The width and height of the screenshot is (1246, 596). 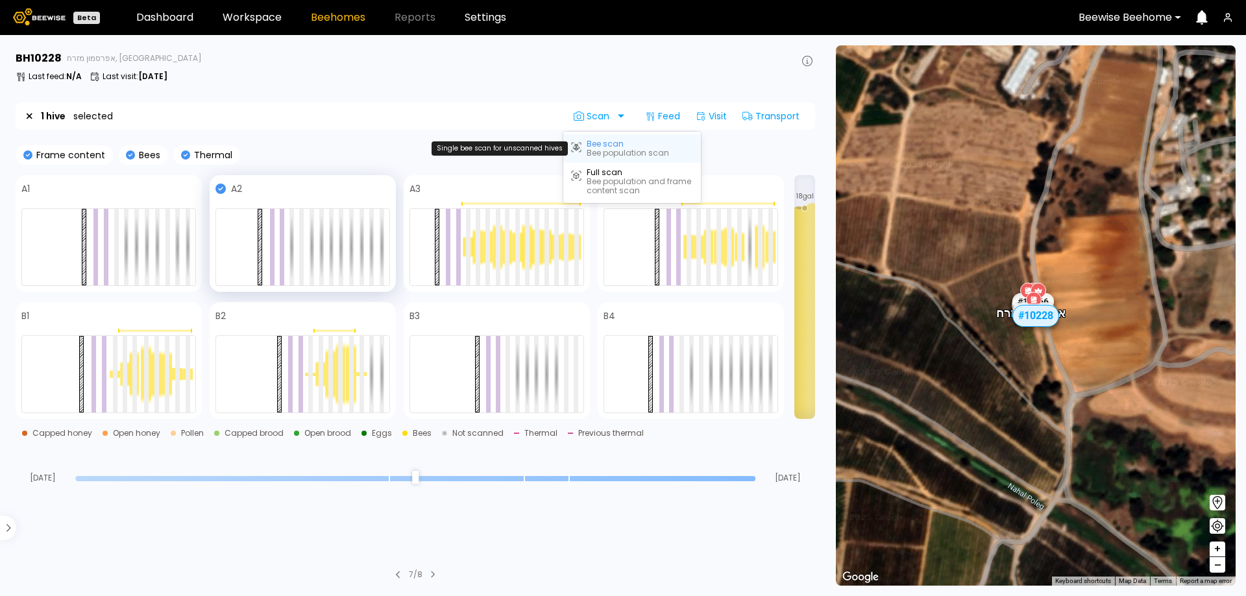 What do you see at coordinates (211, 155) in the screenshot?
I see `p: Thermal` at bounding box center [211, 155].